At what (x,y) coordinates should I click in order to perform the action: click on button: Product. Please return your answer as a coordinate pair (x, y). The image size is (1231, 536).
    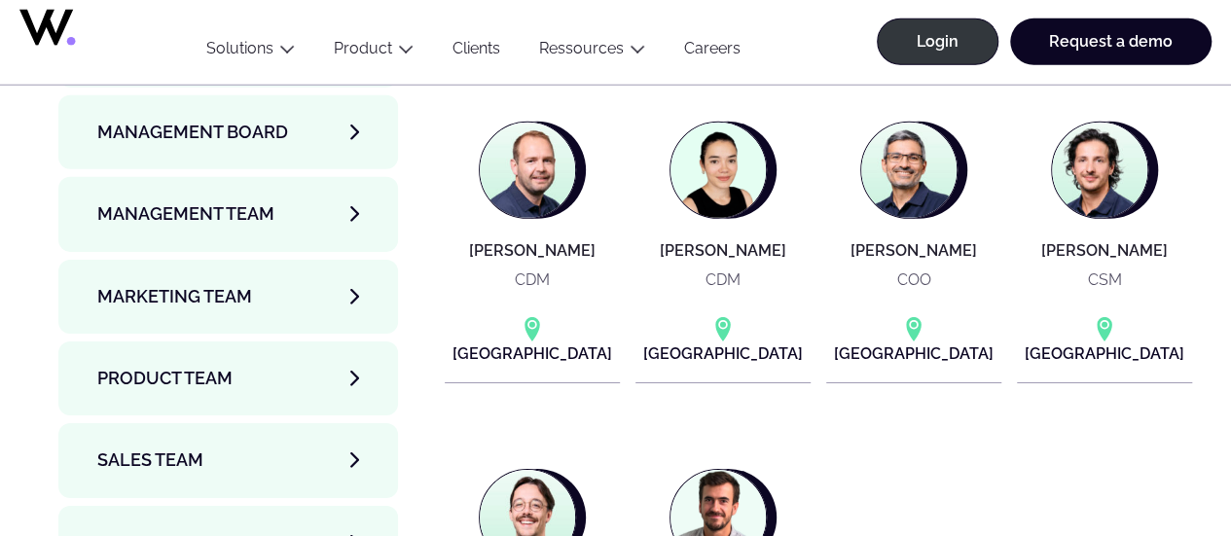
    Looking at the image, I should click on (374, 52).